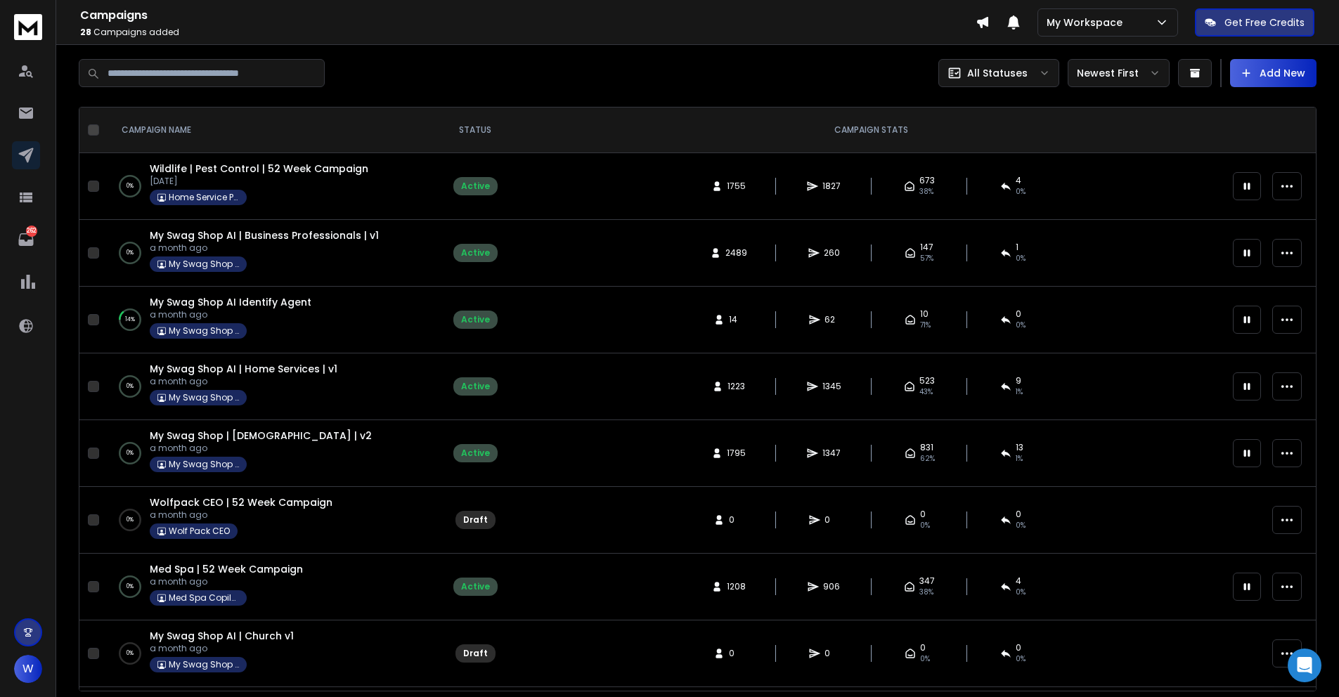 This screenshot has height=697, width=1339. What do you see at coordinates (831, 186) in the screenshot?
I see `span: 1827` at bounding box center [831, 186].